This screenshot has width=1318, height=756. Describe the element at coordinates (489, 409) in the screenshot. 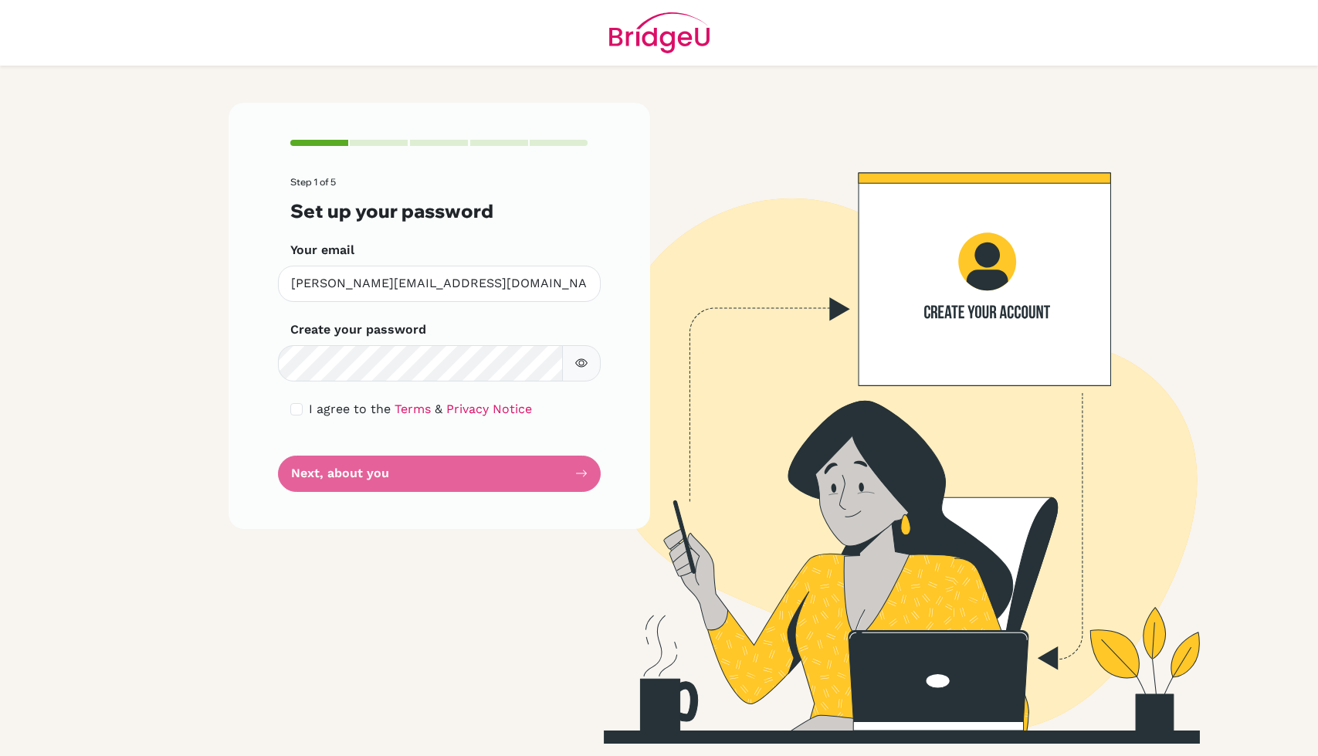

I see `a: Privacy Notice` at that location.